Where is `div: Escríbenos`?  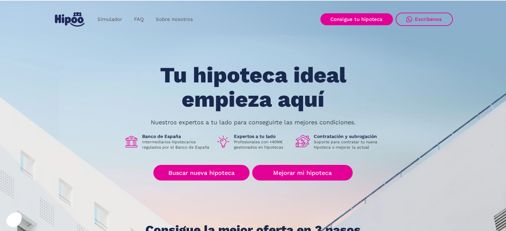 div: Escríbenos is located at coordinates (429, 19).